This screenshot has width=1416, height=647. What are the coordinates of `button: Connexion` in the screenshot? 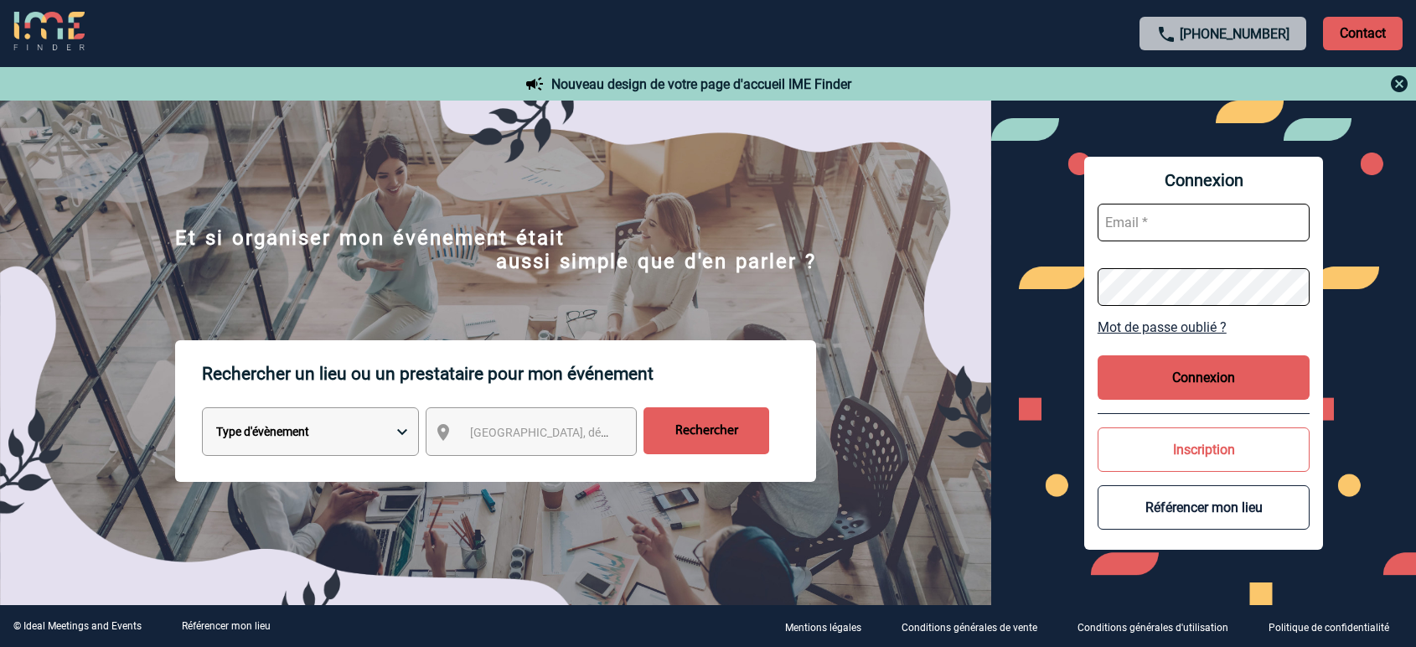 It's located at (1204, 377).